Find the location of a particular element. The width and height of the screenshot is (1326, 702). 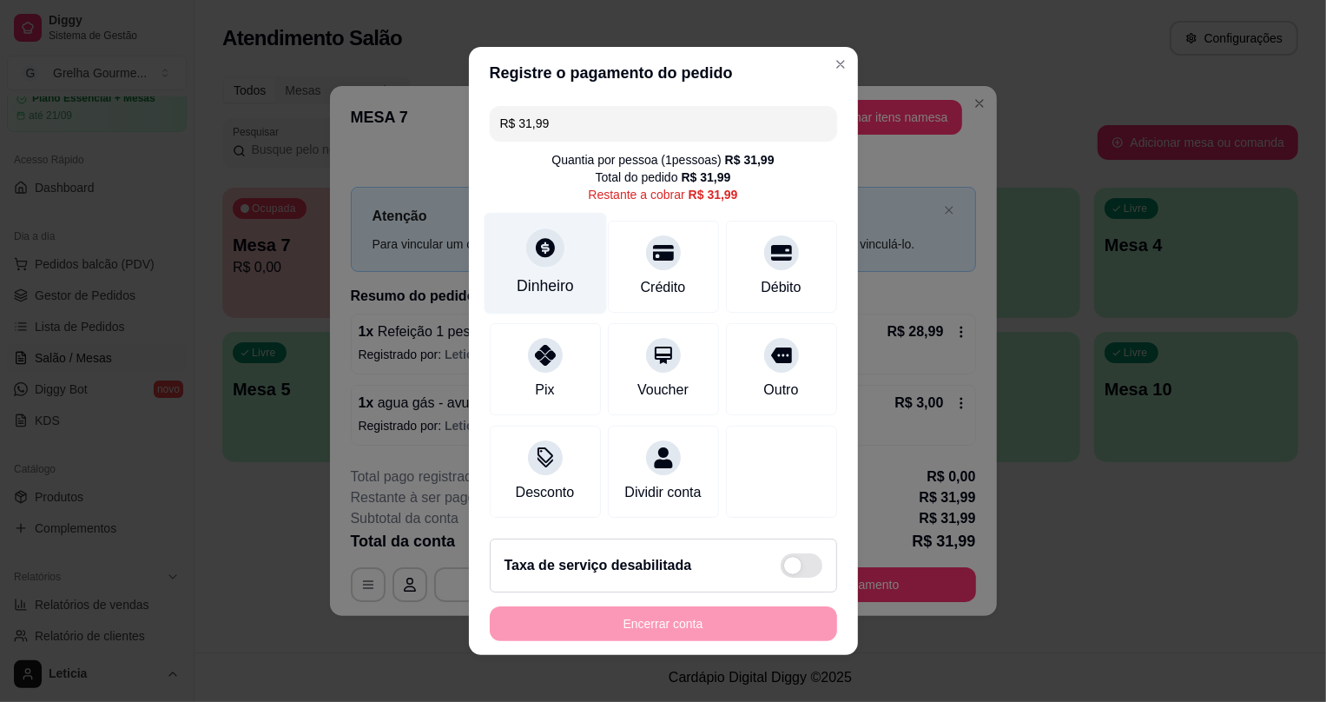

div: Dividir conta is located at coordinates (662, 492).